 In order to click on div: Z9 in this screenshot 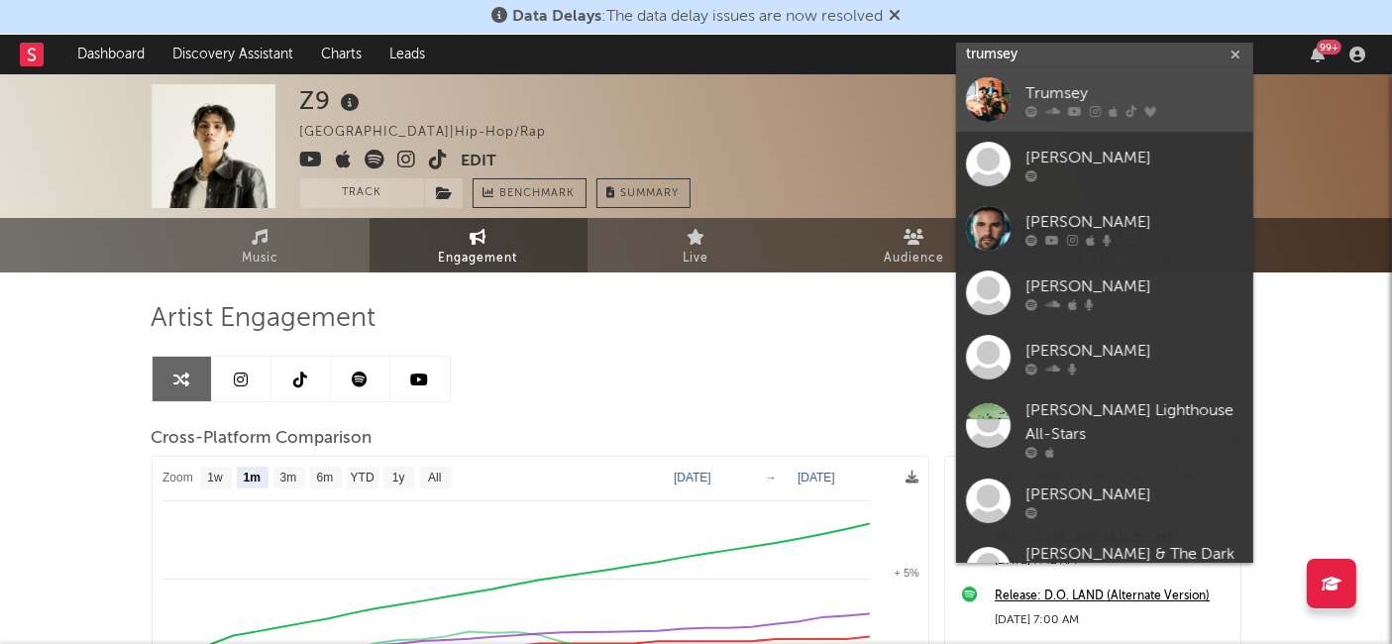, I will do `click(333, 100)`.